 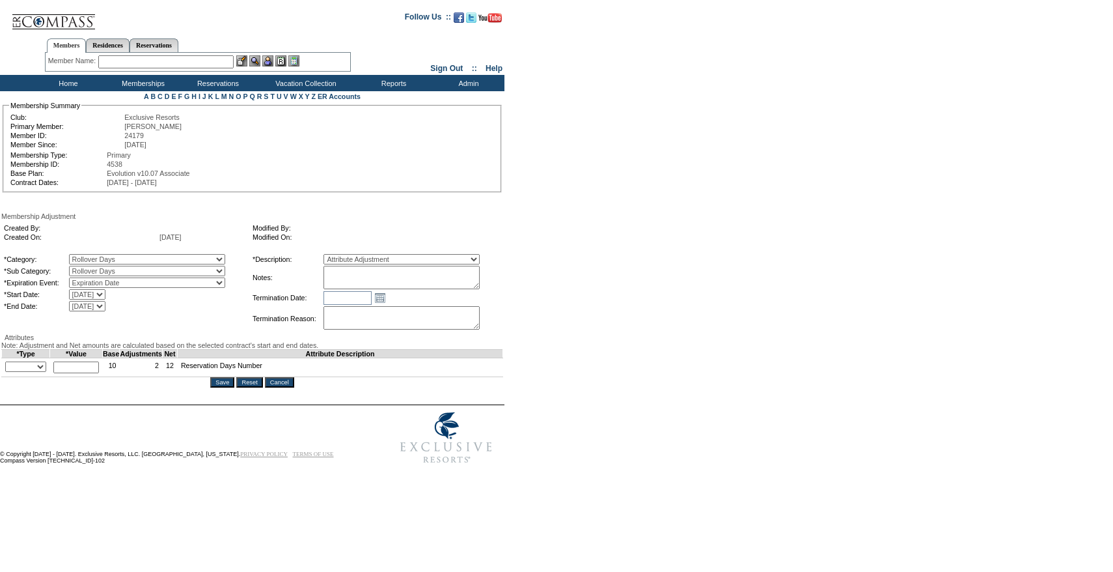 What do you see at coordinates (307, 96) in the screenshot?
I see `a: Y` at bounding box center [307, 96].